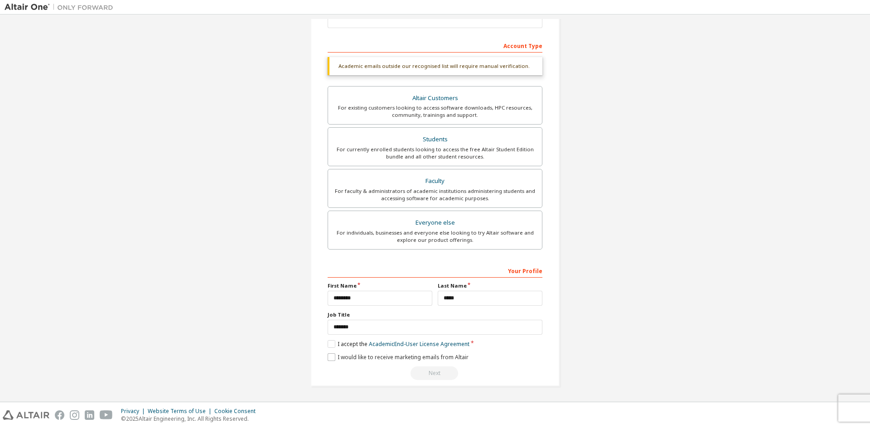 The width and height of the screenshot is (870, 428). What do you see at coordinates (191, 419) in the screenshot?
I see `p: © 2025 Altair Engineering, Inc. All Rights Reserved.` at bounding box center [191, 419].